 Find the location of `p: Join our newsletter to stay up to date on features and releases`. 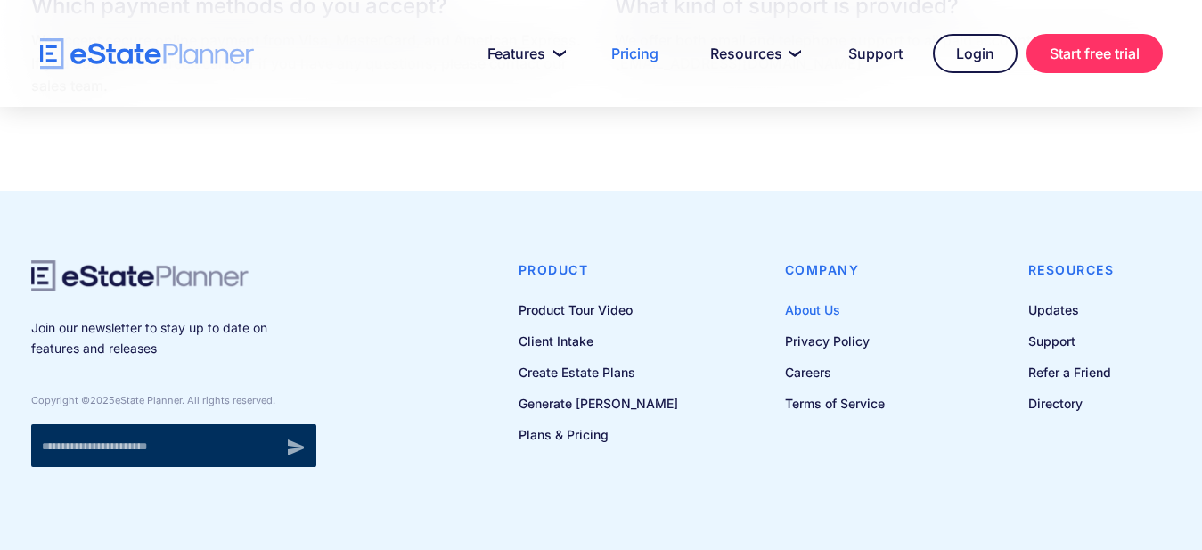

p: Join our newsletter to stay up to date on features and releases is located at coordinates (174, 338).